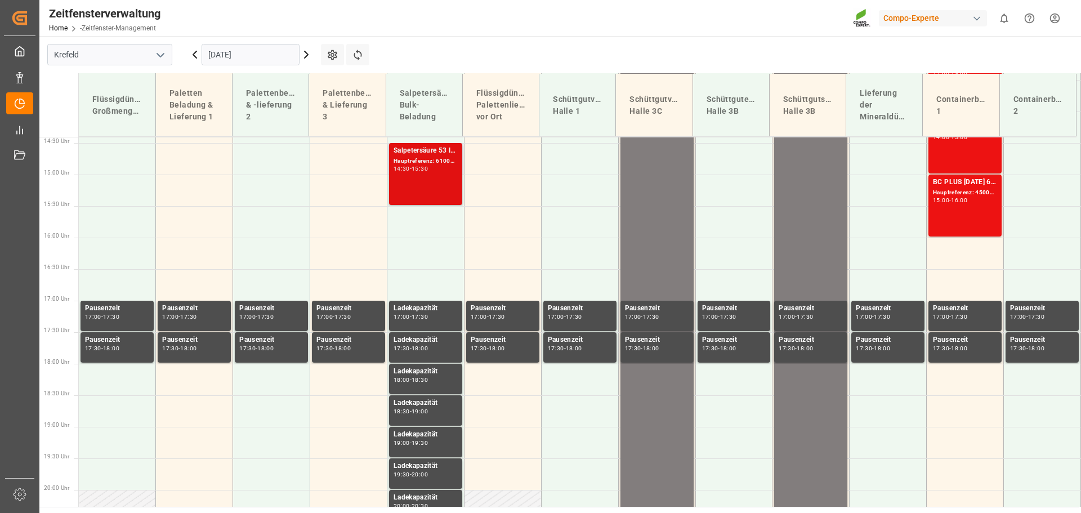  Describe the element at coordinates (110, 55) in the screenshot. I see `input: Zum Suchen/Auswählen eingeben` at that location.